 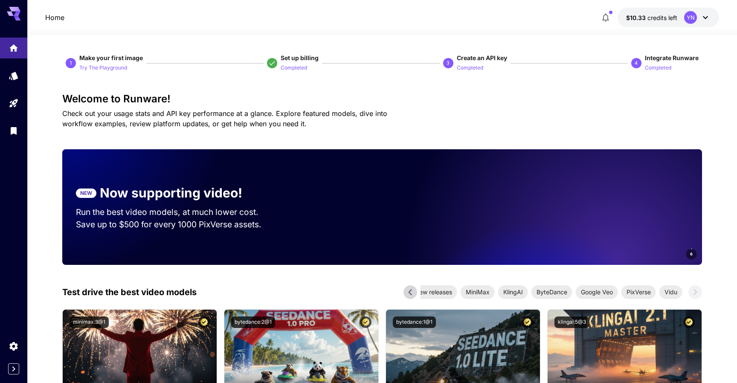 What do you see at coordinates (55, 17) in the screenshot?
I see `a: Home` at bounding box center [55, 17].